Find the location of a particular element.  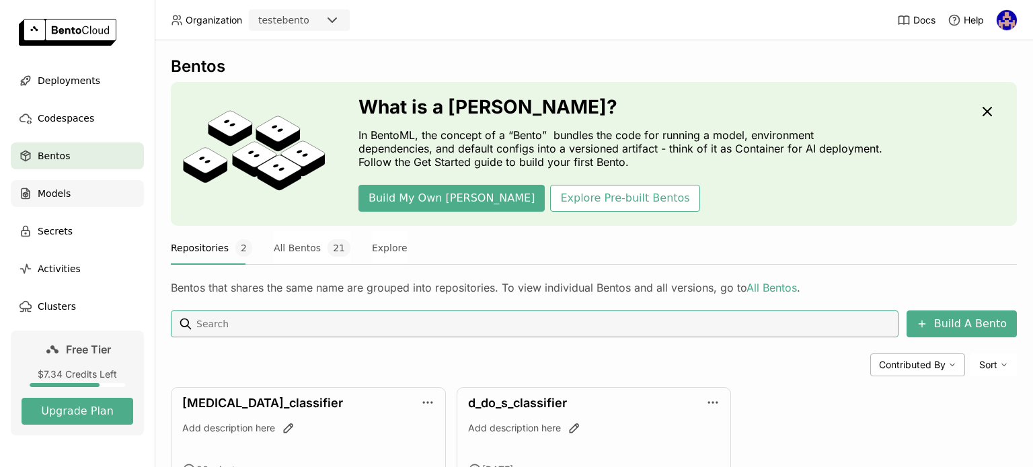

div: Bentos that shares the same name are grouped into repositories. To view individual Bentos and all... is located at coordinates (594, 288).